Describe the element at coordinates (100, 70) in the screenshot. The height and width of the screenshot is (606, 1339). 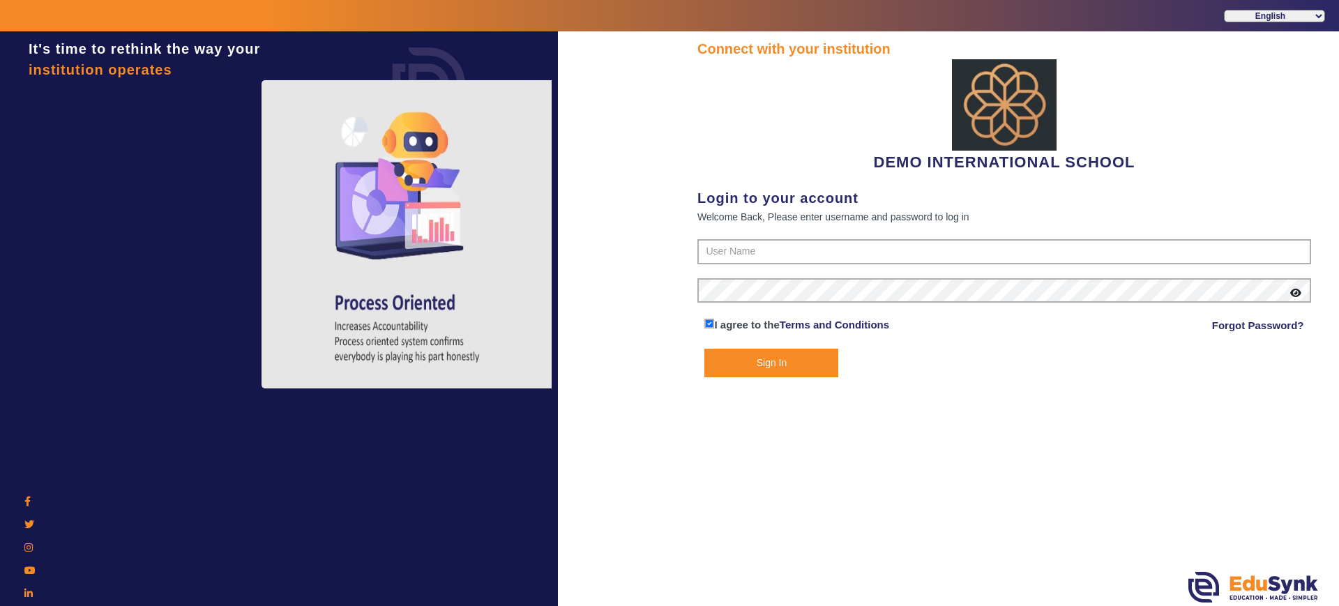
I see `span: institution operates` at that location.